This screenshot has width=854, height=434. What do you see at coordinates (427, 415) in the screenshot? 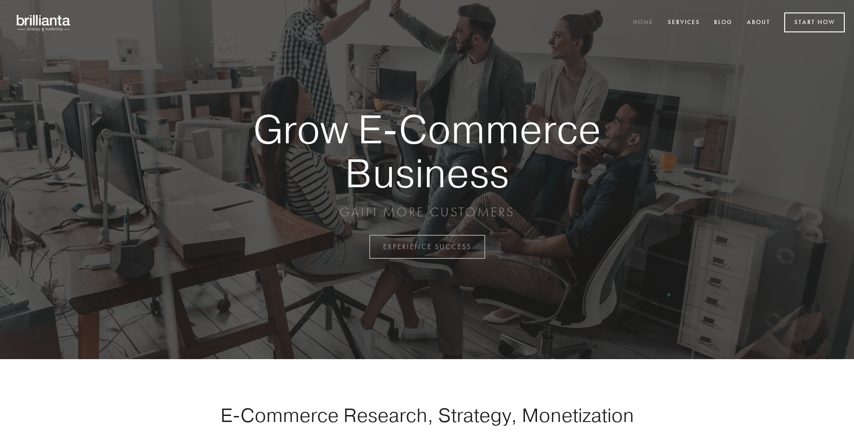
I see `h1: E-Commerce Research, Strategy, Monetization` at bounding box center [427, 415].